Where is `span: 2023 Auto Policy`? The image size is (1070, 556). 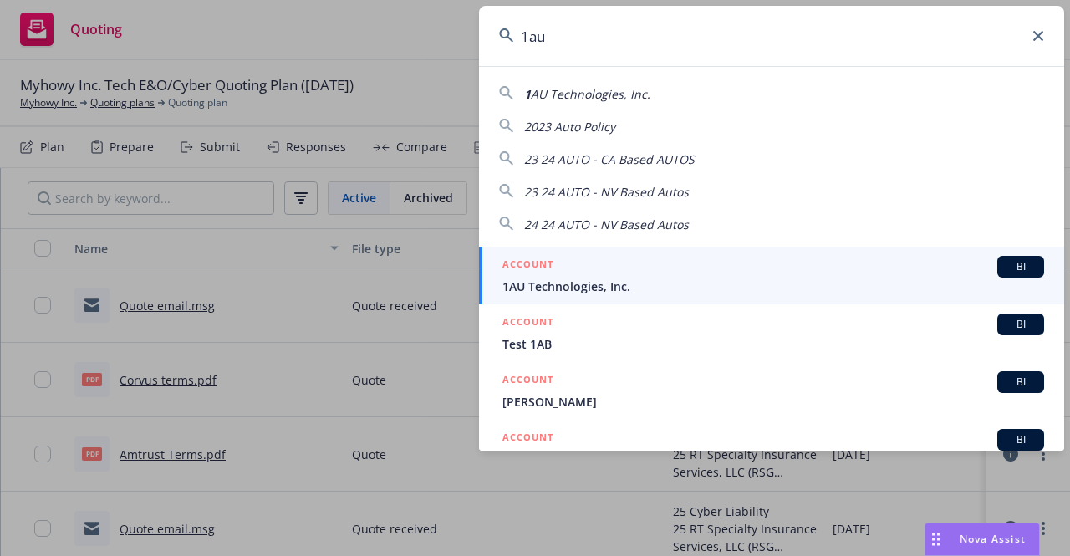 span: 2023 Auto Policy is located at coordinates (569, 126).